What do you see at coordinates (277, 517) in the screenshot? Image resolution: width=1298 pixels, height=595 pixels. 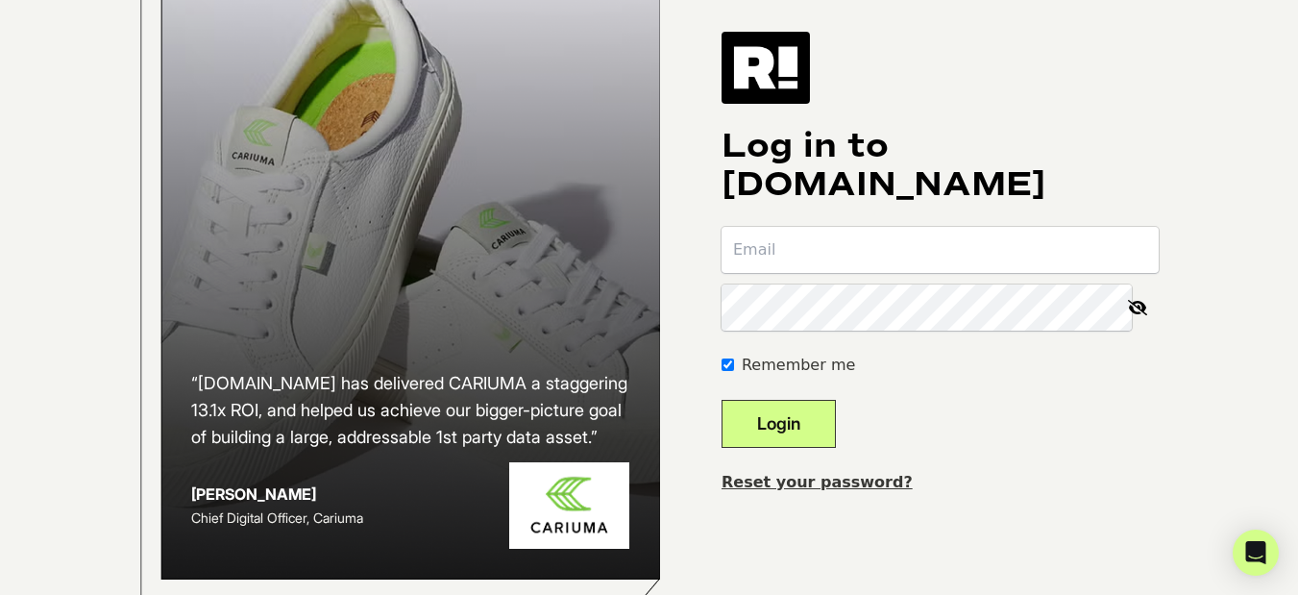 I see `span: Chief Digital Officer, Cariuma` at bounding box center [277, 517].